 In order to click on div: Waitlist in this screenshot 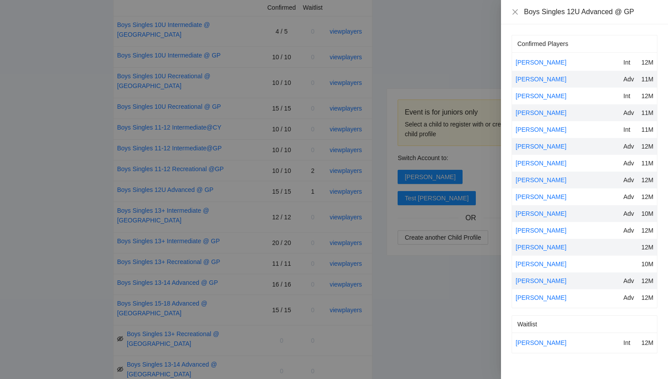, I will do `click(584, 324)`.